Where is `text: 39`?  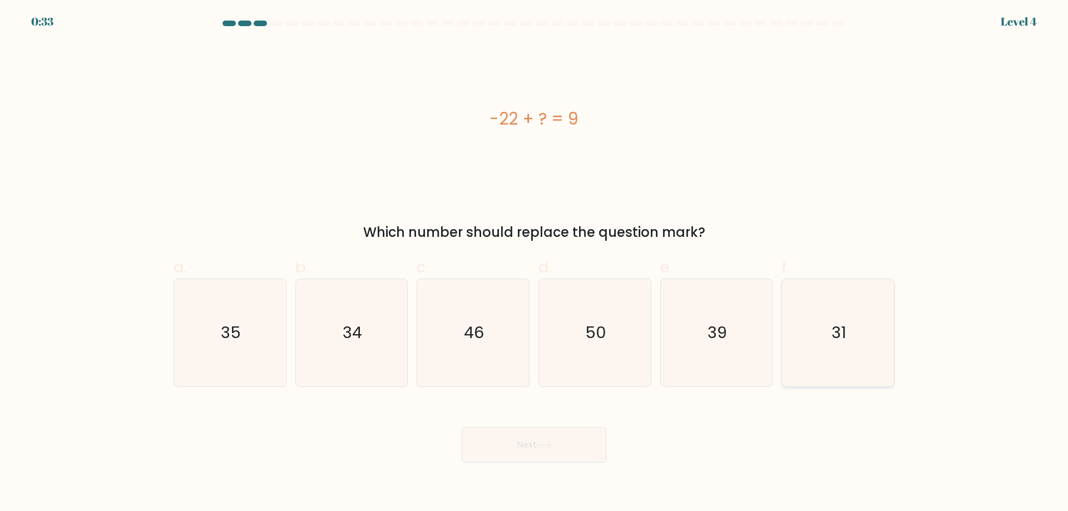 text: 39 is located at coordinates (717, 333).